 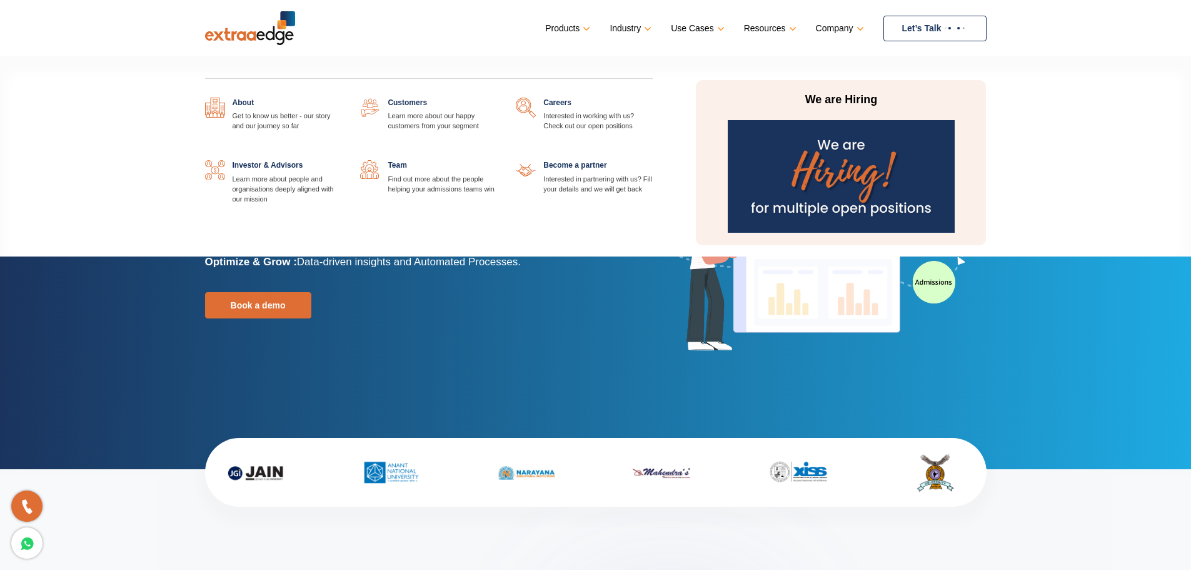 I want to click on a: Book a demo, so click(x=258, y=305).